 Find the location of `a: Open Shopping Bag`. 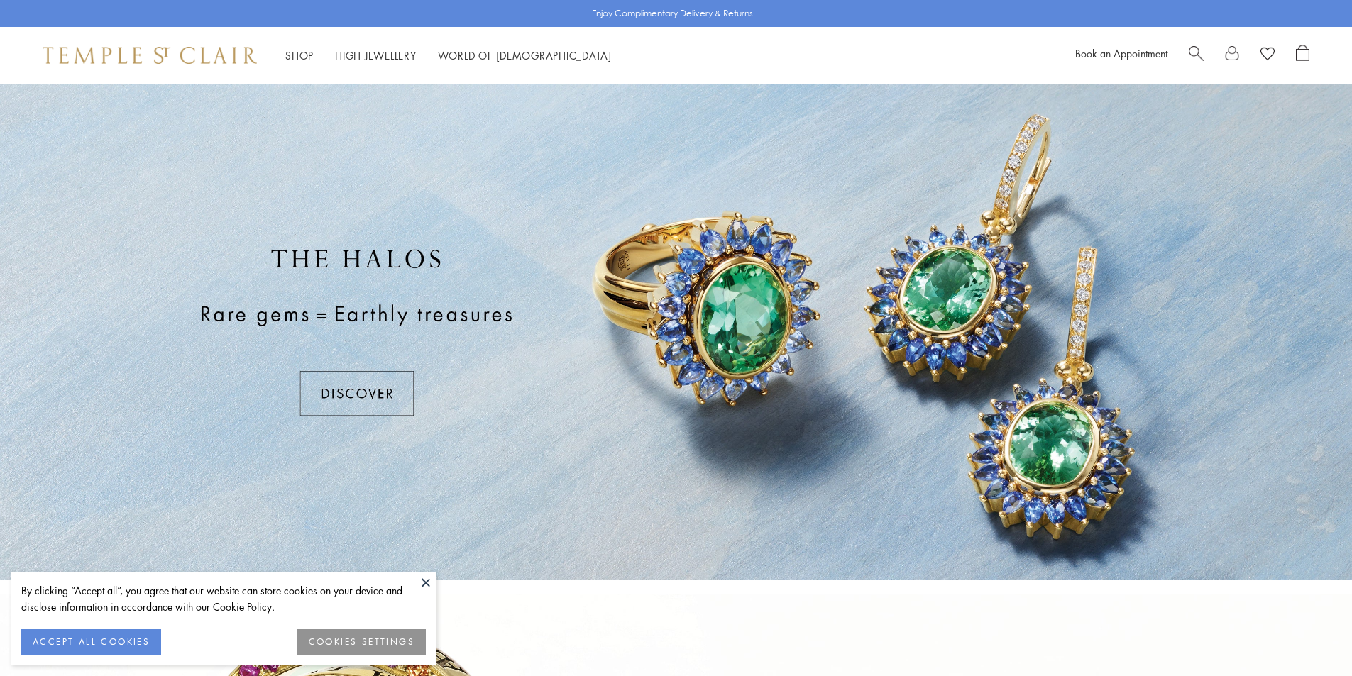

a: Open Shopping Bag is located at coordinates (1302, 55).